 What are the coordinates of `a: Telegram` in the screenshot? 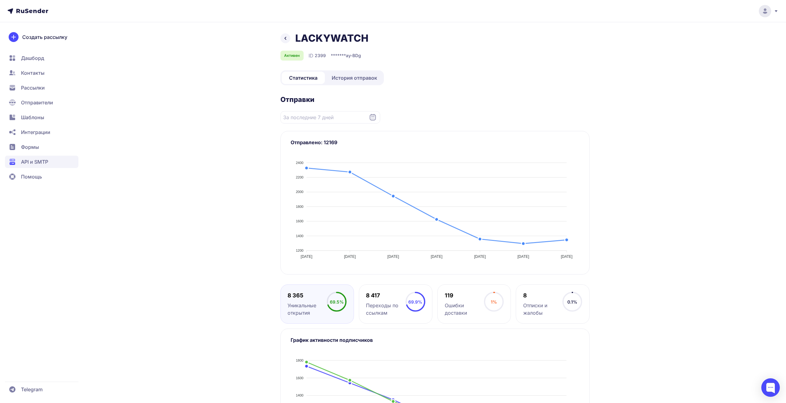 It's located at (42, 389).